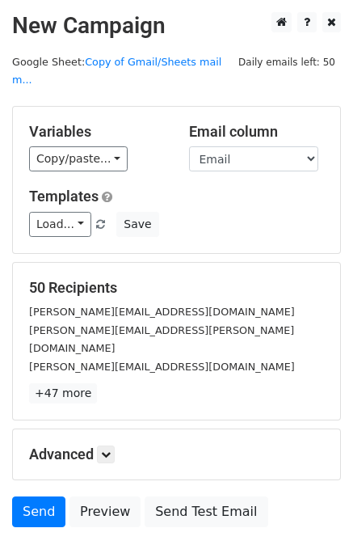 The height and width of the screenshot is (545, 353). I want to click on a: Templates, so click(64, 196).